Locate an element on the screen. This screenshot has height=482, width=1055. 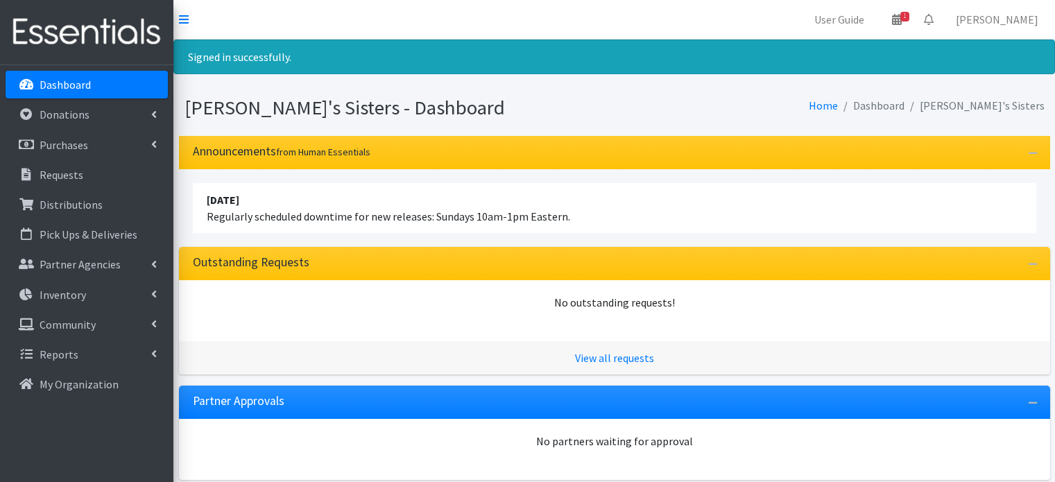
div: No partners waiting for approval is located at coordinates (615, 441).